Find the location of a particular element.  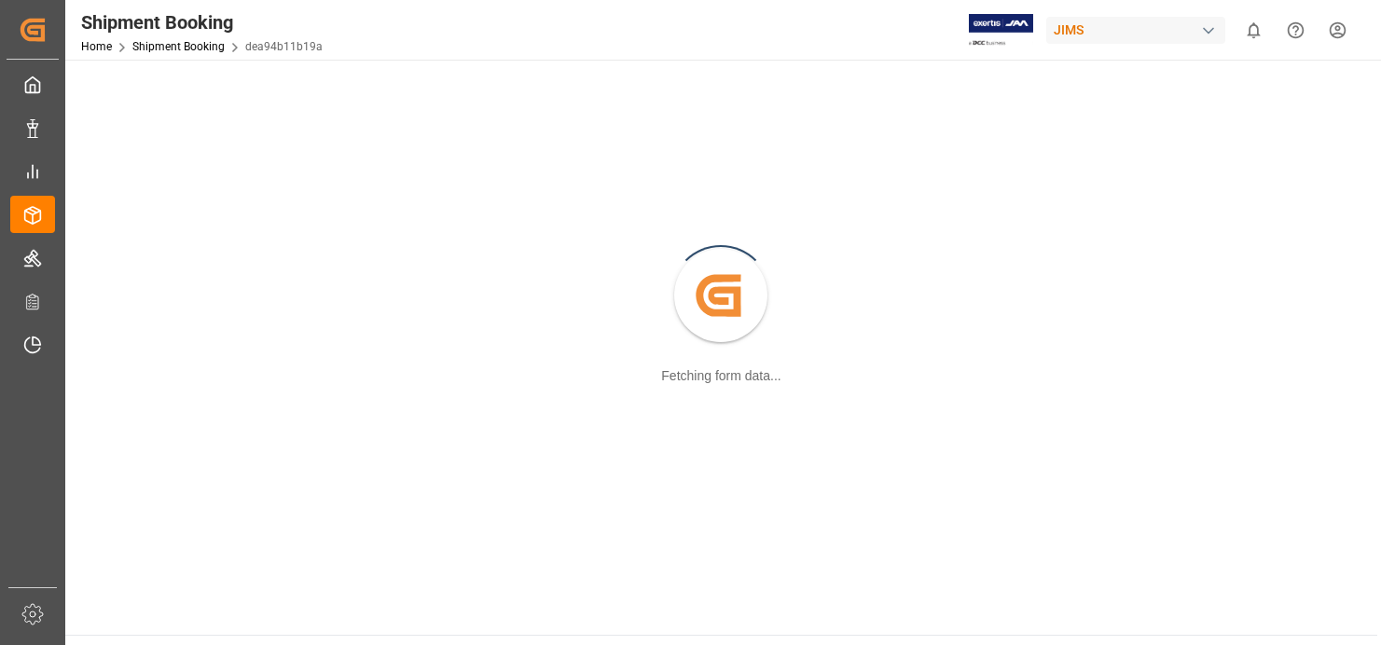

button: JIMS is located at coordinates (1140, 30).